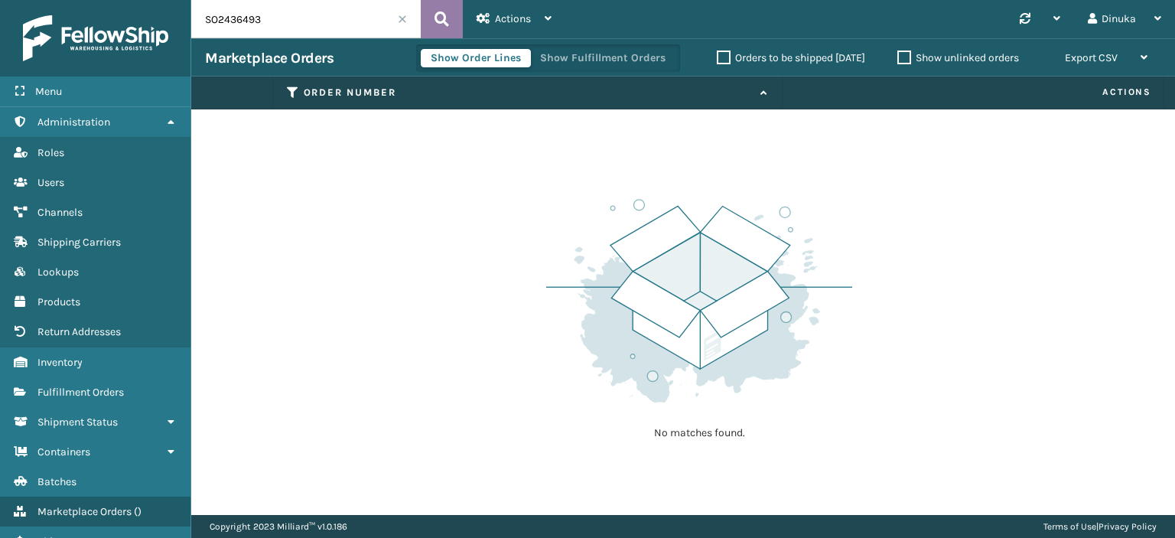 This screenshot has width=1175, height=538. I want to click on span: Channels, so click(60, 212).